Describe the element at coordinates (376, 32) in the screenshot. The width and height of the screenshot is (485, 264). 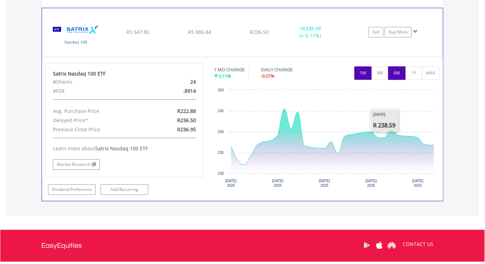
I see `a: Sell` at that location.